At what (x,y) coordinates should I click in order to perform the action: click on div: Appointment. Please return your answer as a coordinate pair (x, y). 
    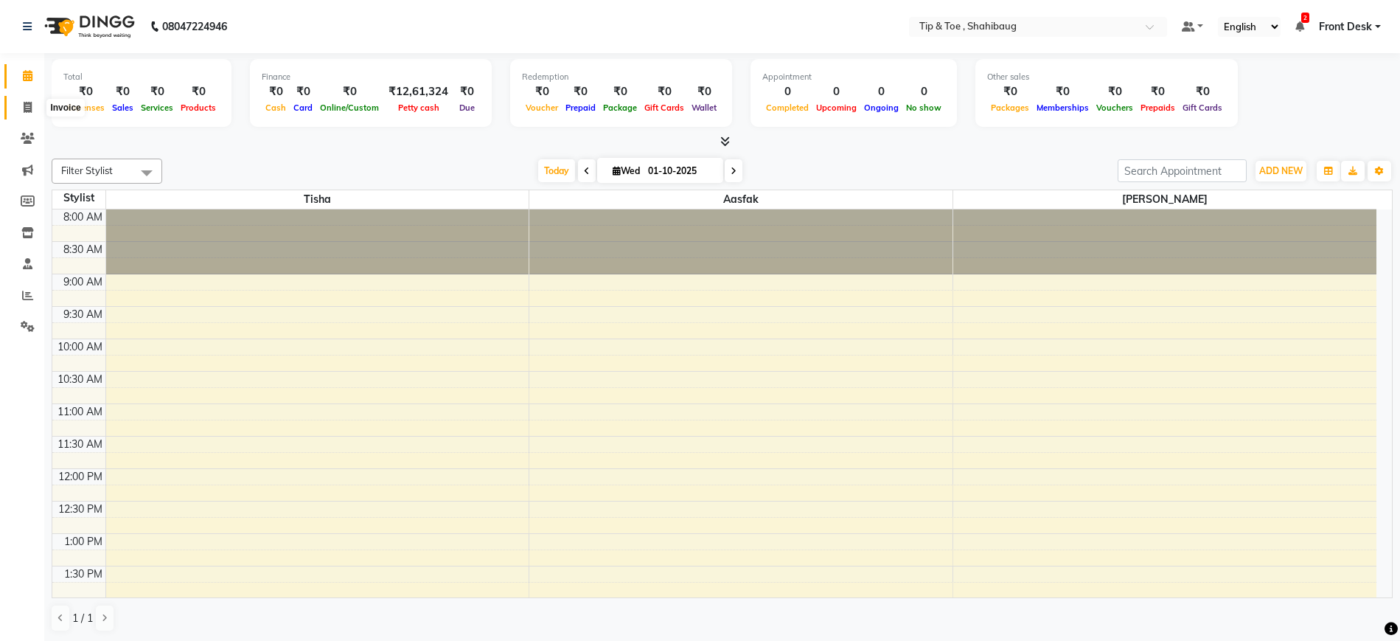
    Looking at the image, I should click on (854, 77).